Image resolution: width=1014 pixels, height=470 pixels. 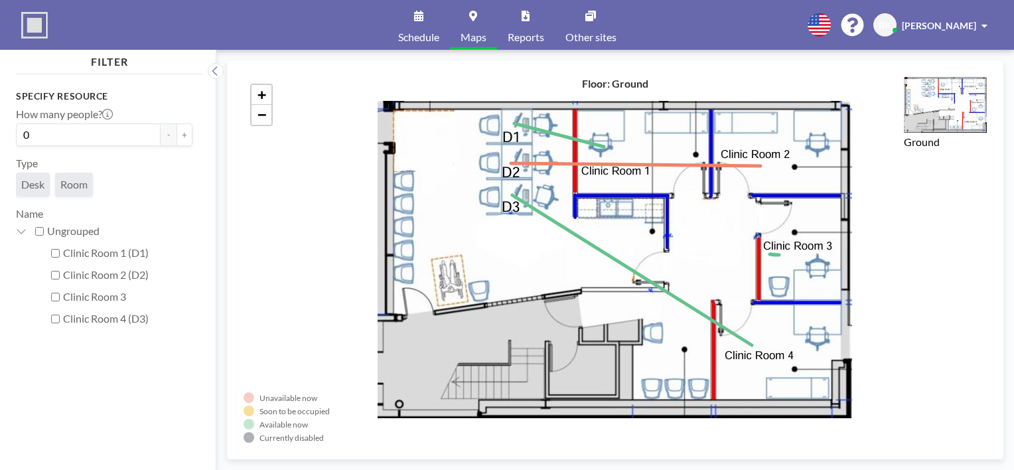 I want to click on div: Soon to be occupied, so click(x=295, y=411).